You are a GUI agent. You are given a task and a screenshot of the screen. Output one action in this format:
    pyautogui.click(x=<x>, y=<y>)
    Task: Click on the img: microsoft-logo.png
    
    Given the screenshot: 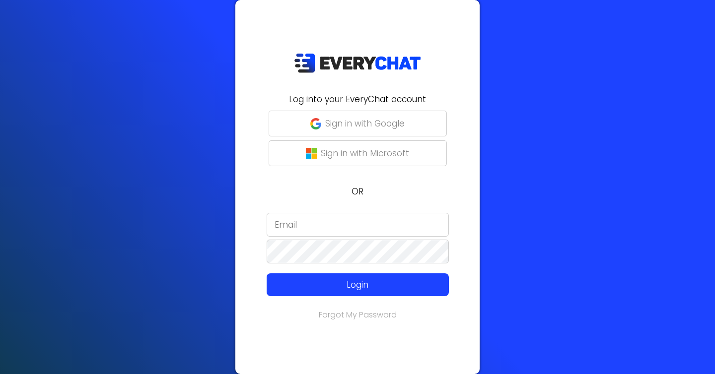 What is the action you would take?
    pyautogui.click(x=311, y=153)
    